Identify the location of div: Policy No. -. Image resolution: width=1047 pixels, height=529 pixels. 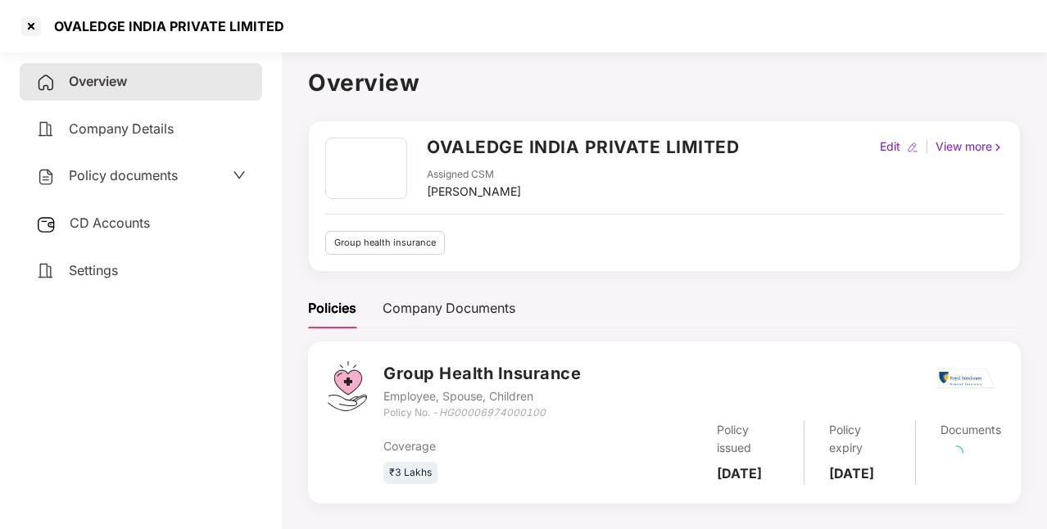
(482, 413).